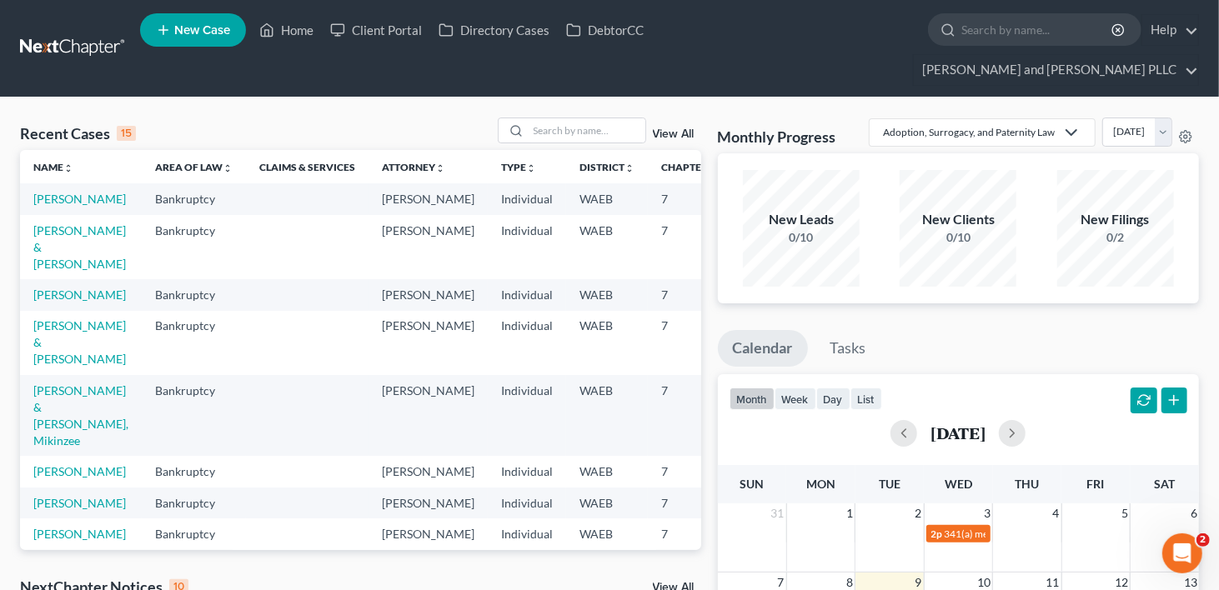  I want to click on div: Recent Cases, so click(78, 133).